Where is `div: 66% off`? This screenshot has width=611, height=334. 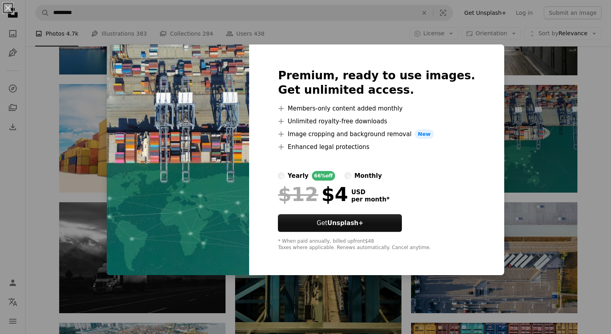 div: 66% off is located at coordinates (324, 176).